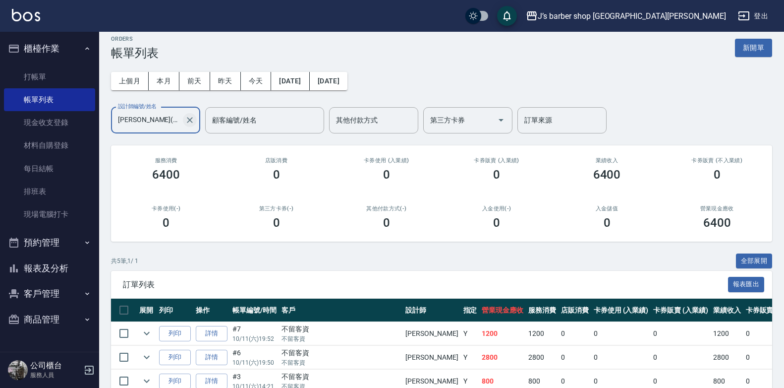  Describe the element at coordinates (425, 285) in the screenshot. I see `span: 訂單列表` at that location.